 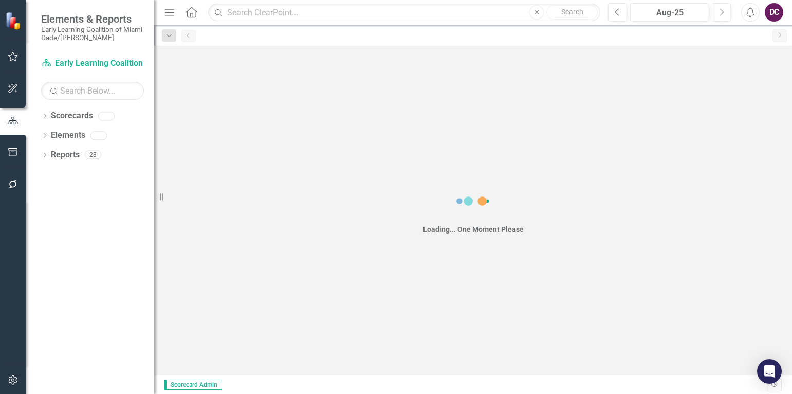 I want to click on img: ClearPoint Strategy, so click(x=14, y=21).